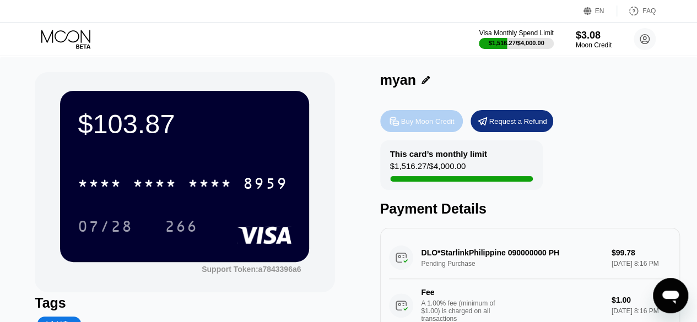 The image size is (697, 322). Describe the element at coordinates (600, 11) in the screenshot. I see `div: EN` at that location.